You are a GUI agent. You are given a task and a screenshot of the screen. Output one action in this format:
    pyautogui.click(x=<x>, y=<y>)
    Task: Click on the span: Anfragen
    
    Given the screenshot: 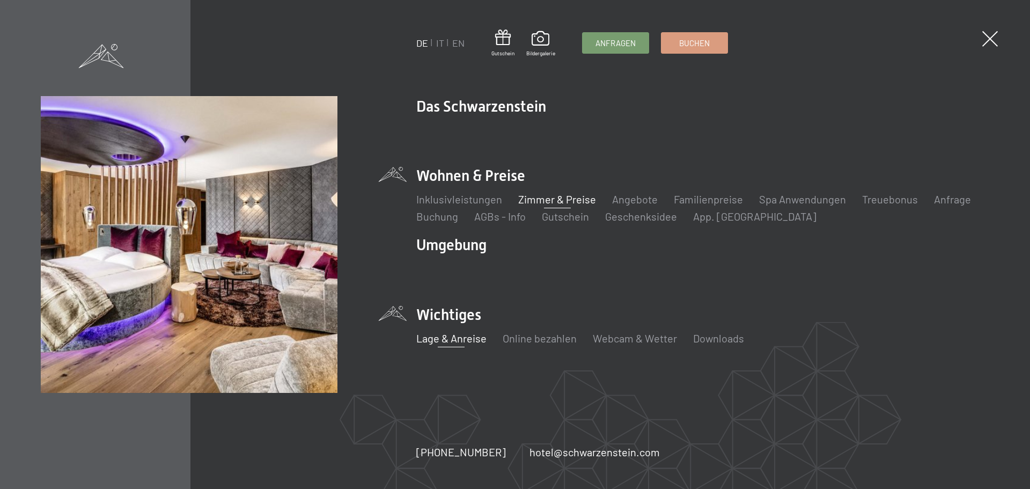 What is the action you would take?
    pyautogui.click(x=615, y=43)
    